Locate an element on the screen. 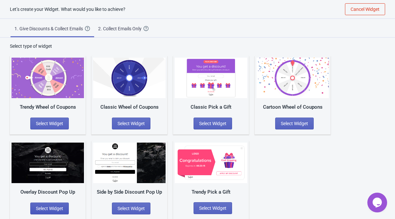 The height and width of the screenshot is (219, 395). div: Overlay Discount Pop Up is located at coordinates (48, 192).